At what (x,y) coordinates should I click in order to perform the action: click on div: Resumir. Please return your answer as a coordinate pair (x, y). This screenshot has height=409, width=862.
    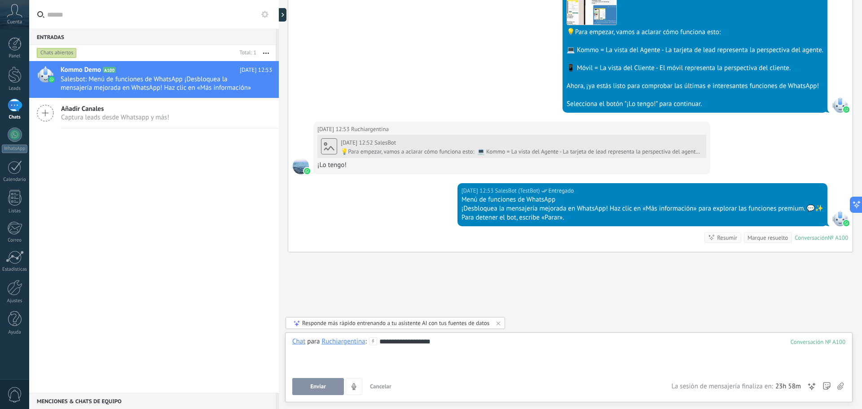
    Looking at the image, I should click on (727, 237).